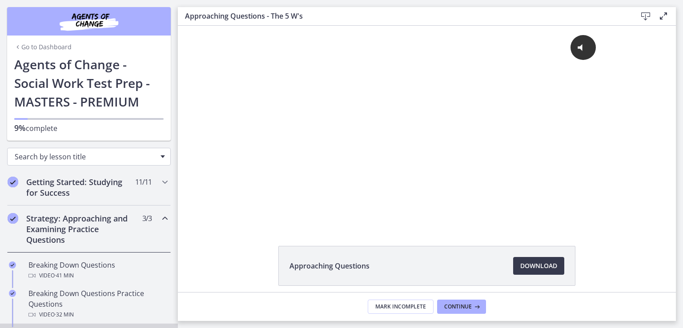  I want to click on p: complete, so click(89, 128).